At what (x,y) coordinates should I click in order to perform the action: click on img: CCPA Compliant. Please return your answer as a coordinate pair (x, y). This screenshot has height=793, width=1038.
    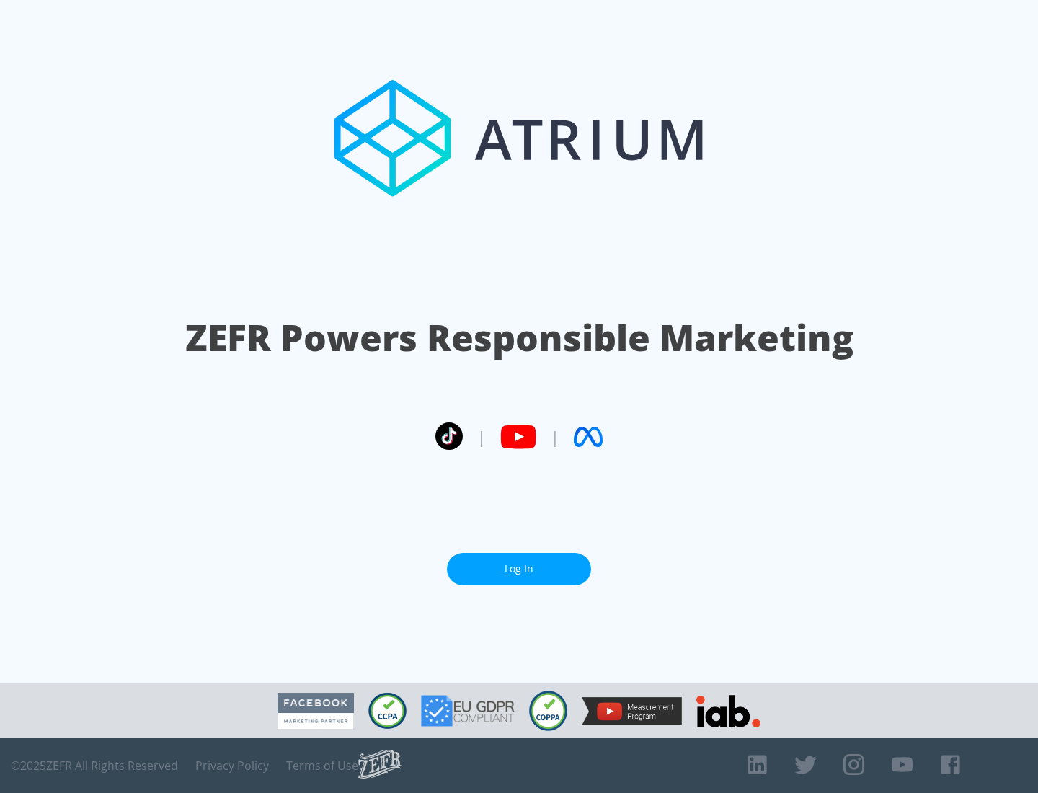
    Looking at the image, I should click on (387, 711).